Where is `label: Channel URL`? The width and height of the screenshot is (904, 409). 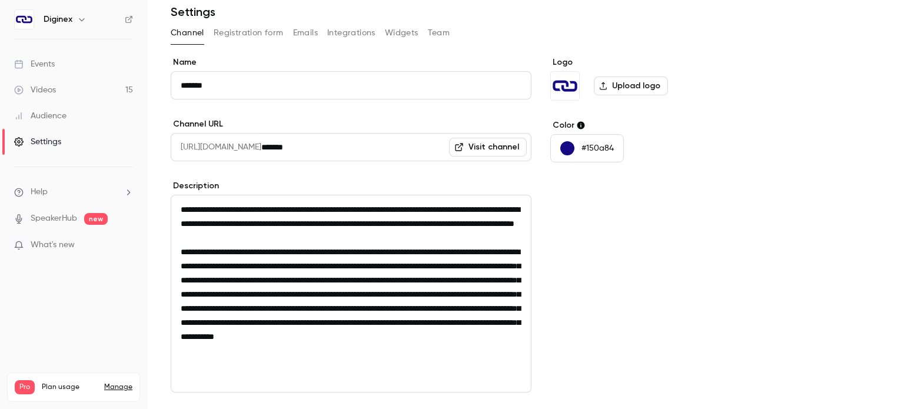 label: Channel URL is located at coordinates (351, 124).